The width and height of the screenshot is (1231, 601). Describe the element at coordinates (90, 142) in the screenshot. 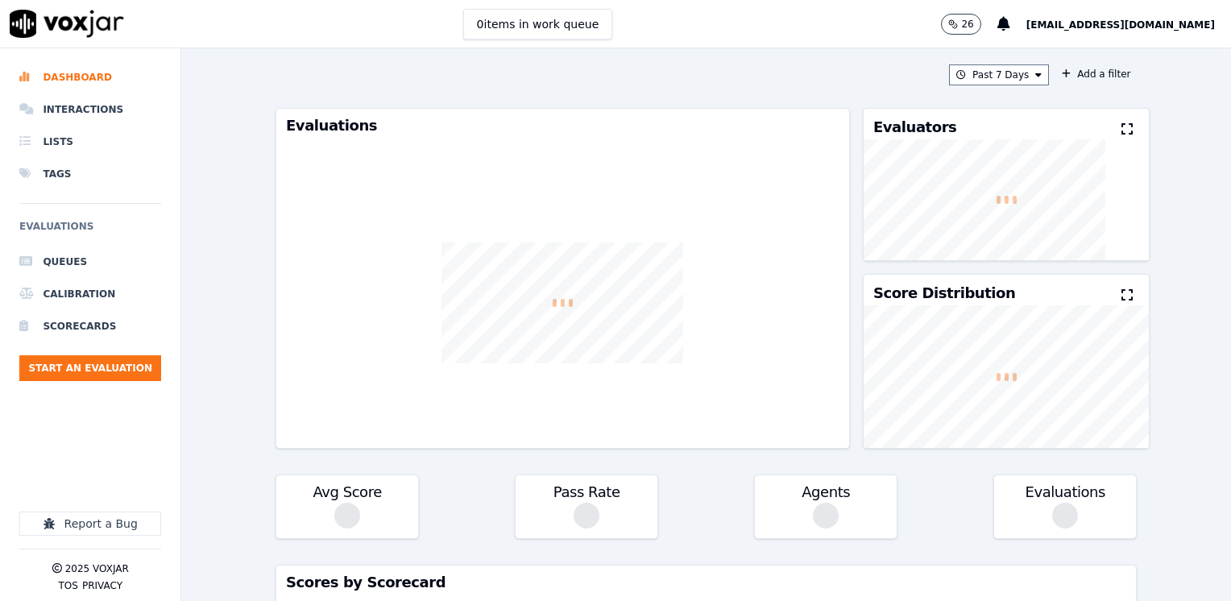

I see `li: Lists` at that location.